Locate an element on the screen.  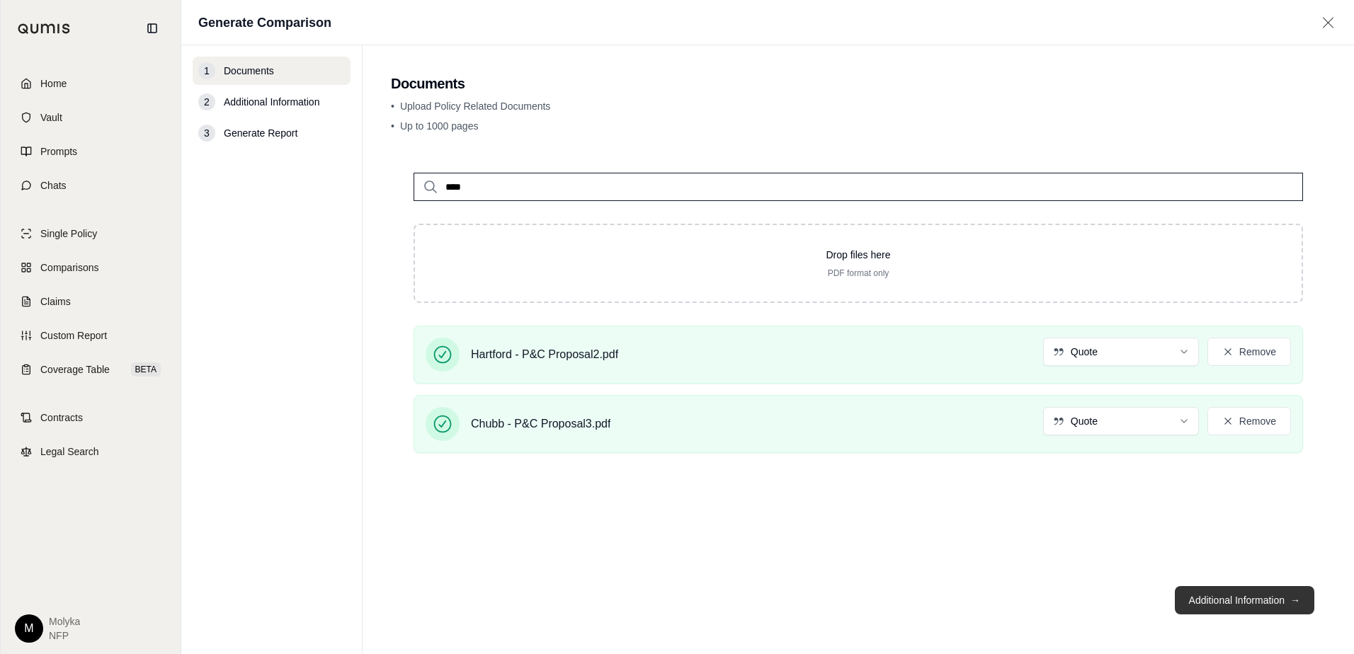
img: Qumis Logo is located at coordinates (44, 28).